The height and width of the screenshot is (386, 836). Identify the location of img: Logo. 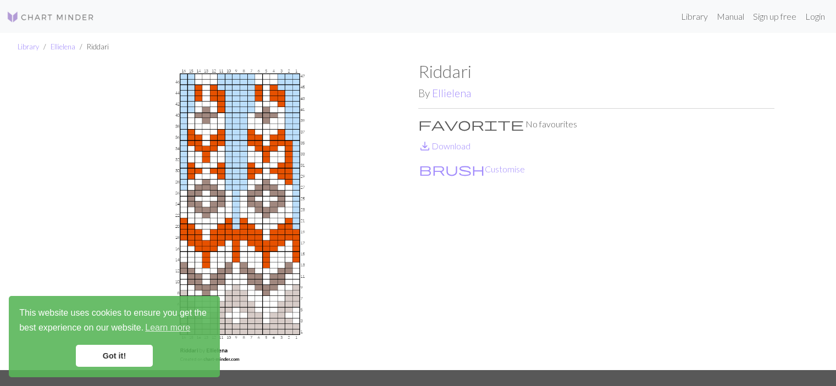
(51, 17).